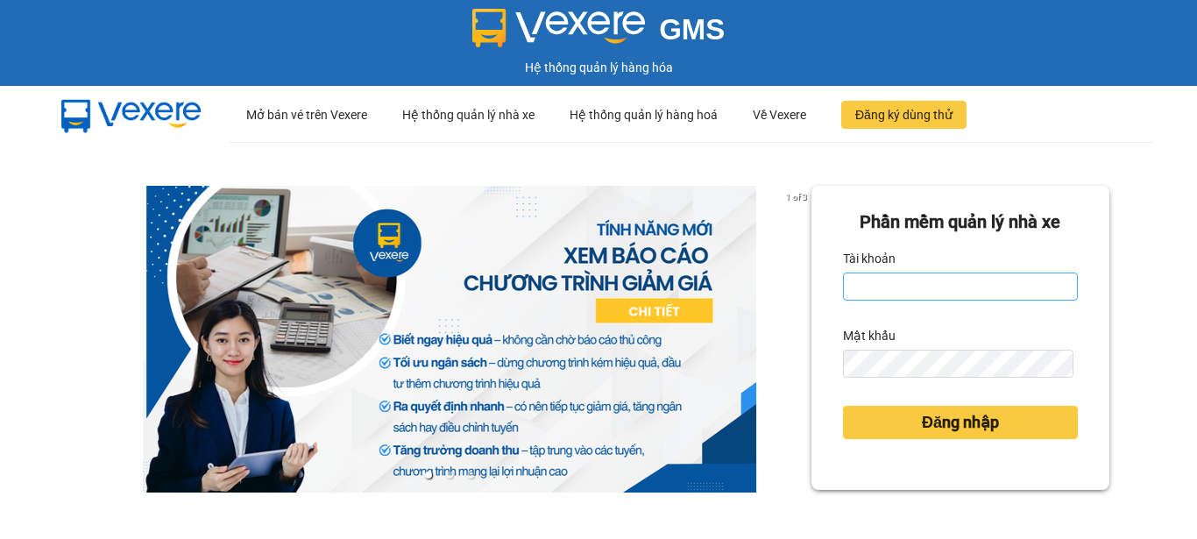 The width and height of the screenshot is (1197, 539). What do you see at coordinates (779, 115) in the screenshot?
I see `div: Về Vexere` at bounding box center [779, 115].